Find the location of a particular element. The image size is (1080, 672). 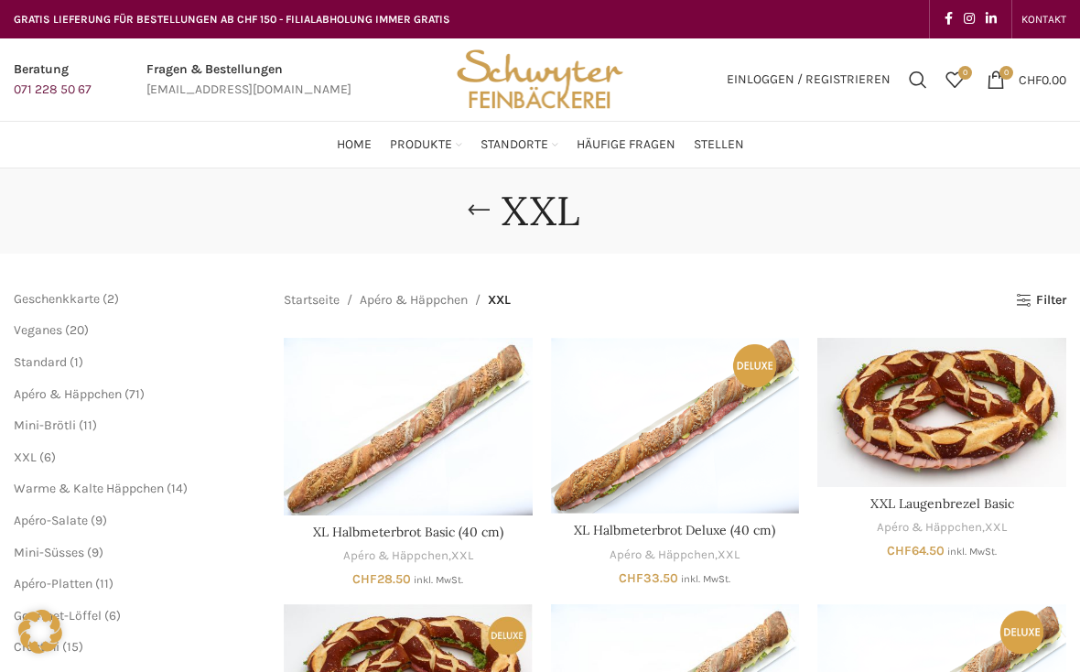

a: Facebook social link is located at coordinates (948, 19).